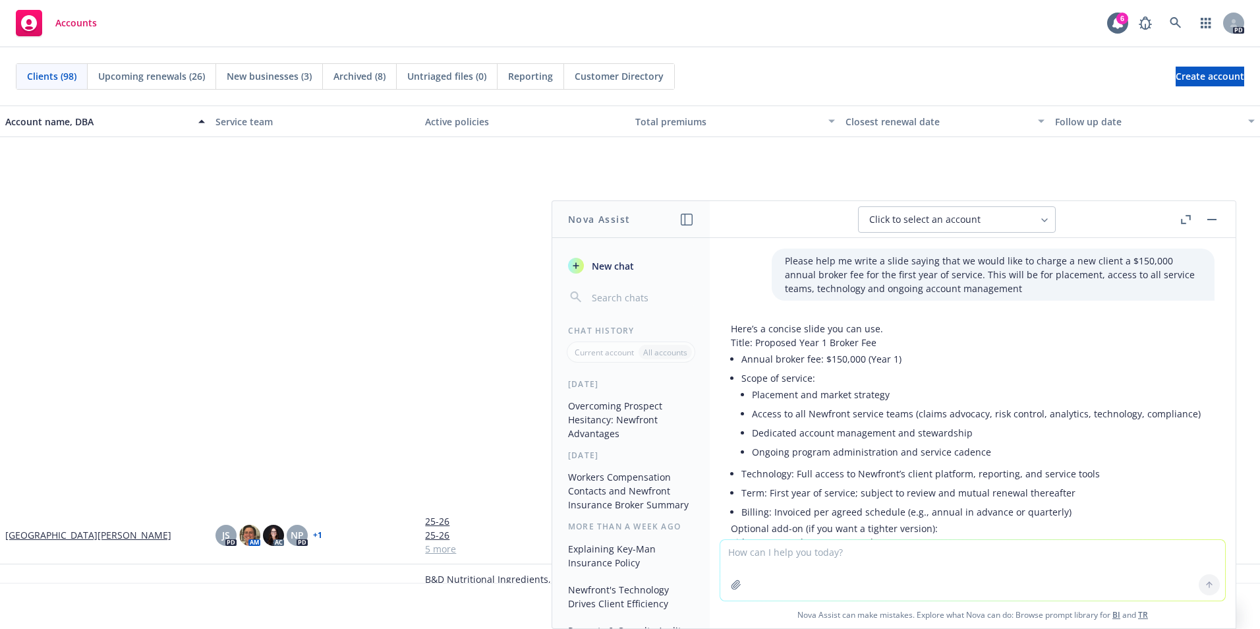 The image size is (1260, 629). Describe the element at coordinates (612, 266) in the screenshot. I see `span: New chat` at that location.